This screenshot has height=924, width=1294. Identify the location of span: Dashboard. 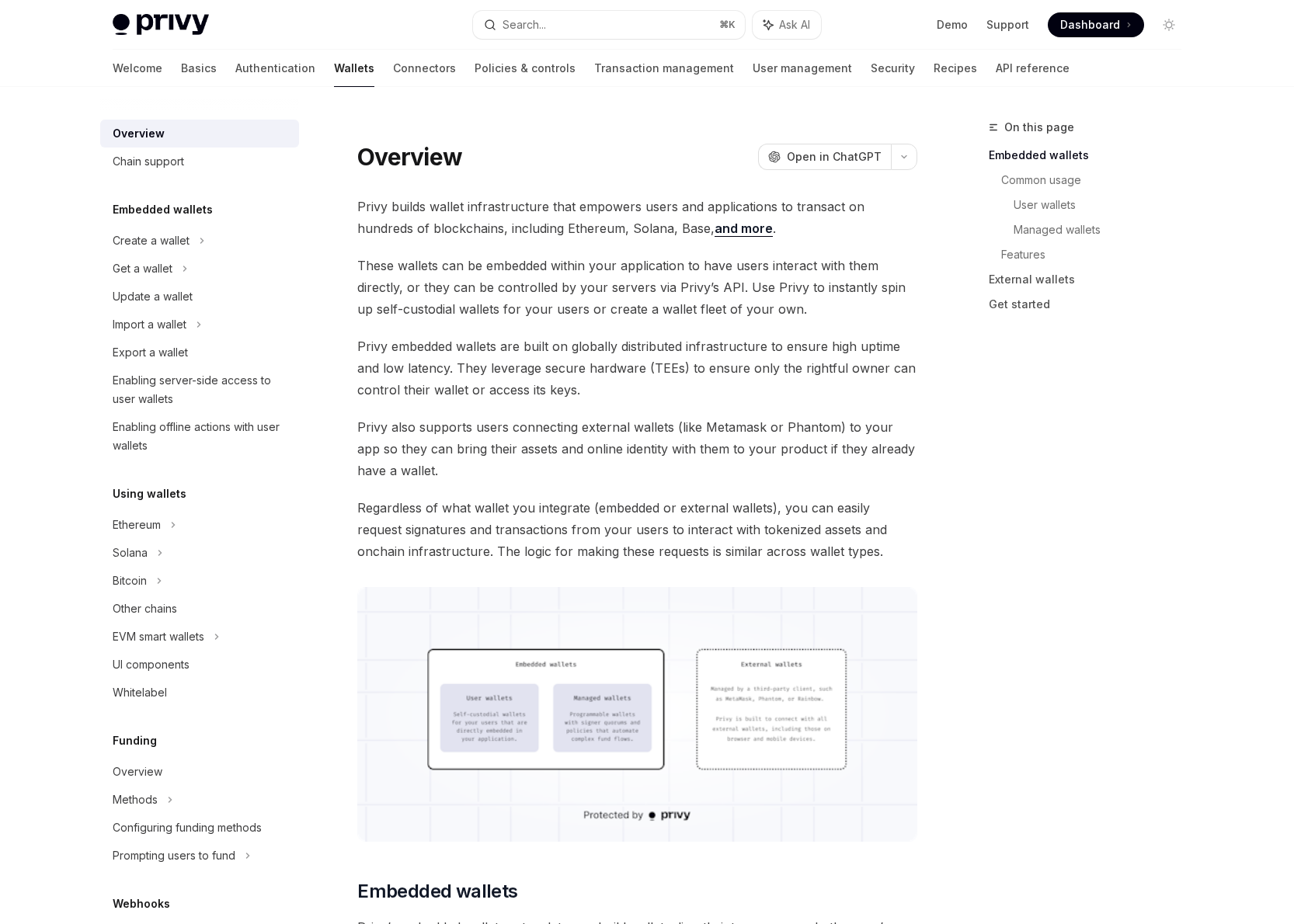
(1090, 25).